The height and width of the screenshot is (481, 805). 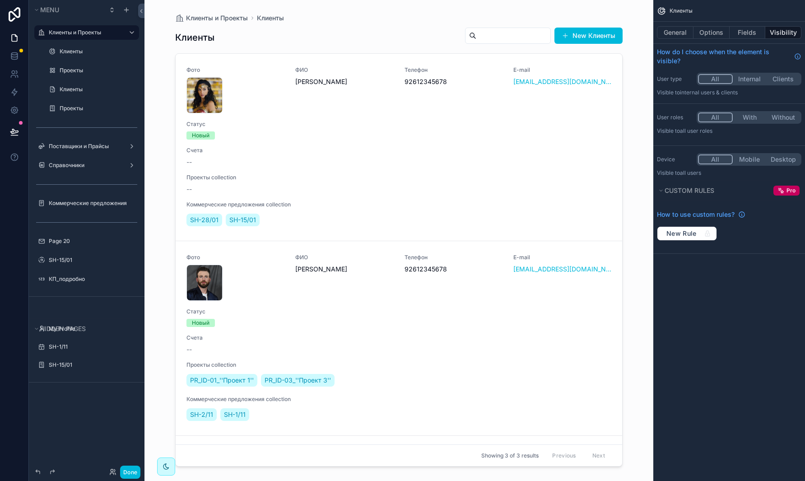 What do you see at coordinates (689, 190) in the screenshot?
I see `span: Custom rules` at bounding box center [689, 190].